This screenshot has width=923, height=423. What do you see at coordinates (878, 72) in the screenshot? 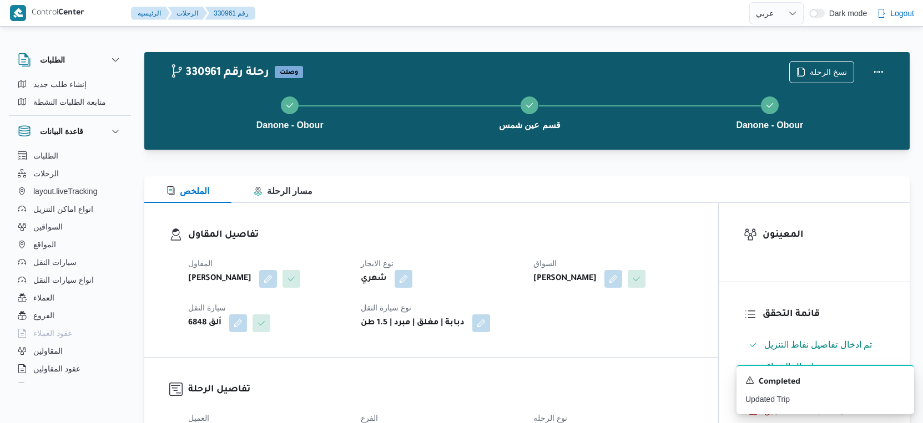
I see `button: Actions` at bounding box center [878, 72].